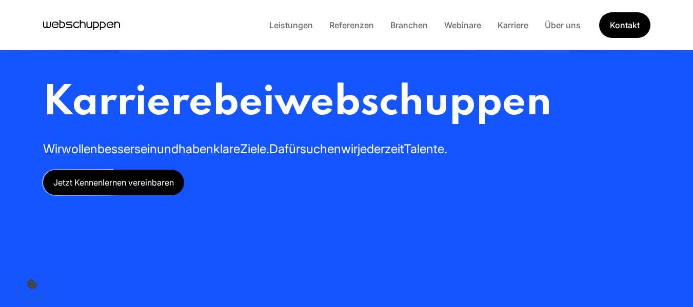 The height and width of the screenshot is (307, 693). What do you see at coordinates (255, 149) in the screenshot?
I see `span: Ziele.` at bounding box center [255, 149].